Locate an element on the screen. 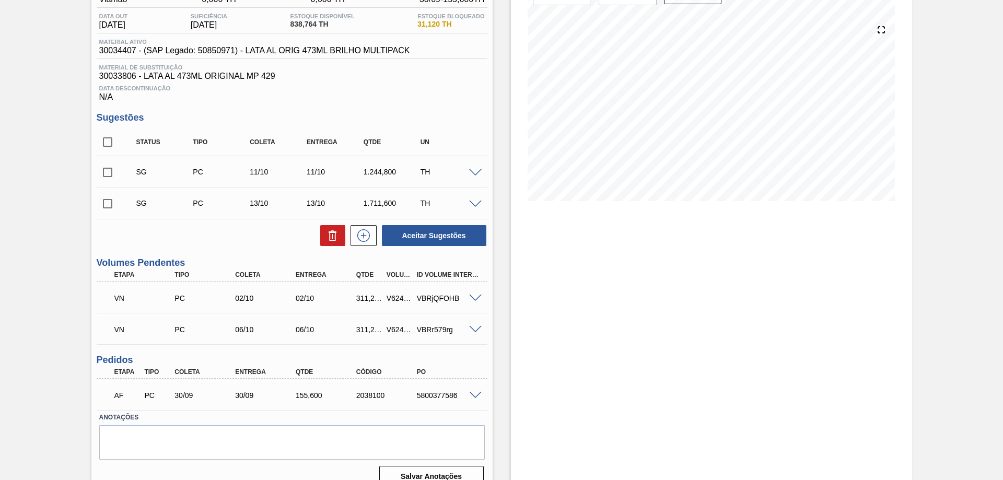  span: Estoque Disponível is located at coordinates (322, 16).